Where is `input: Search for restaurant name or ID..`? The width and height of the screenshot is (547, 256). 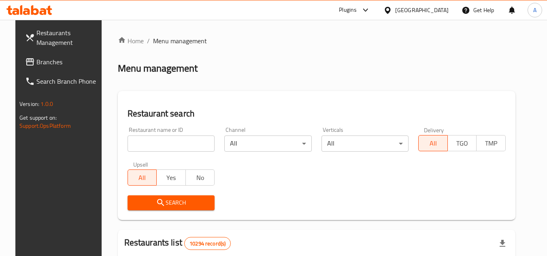
input: Search for restaurant name or ID.. is located at coordinates (171, 144).